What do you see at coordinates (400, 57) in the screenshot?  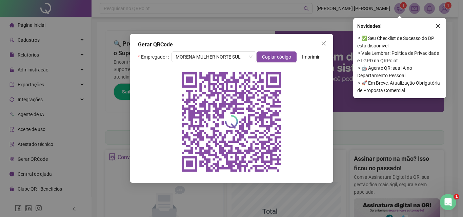 I see `span: ⚬ Vale Lembrar: Política de Privacidade e LGPD na QRPoint` at bounding box center [400, 57].